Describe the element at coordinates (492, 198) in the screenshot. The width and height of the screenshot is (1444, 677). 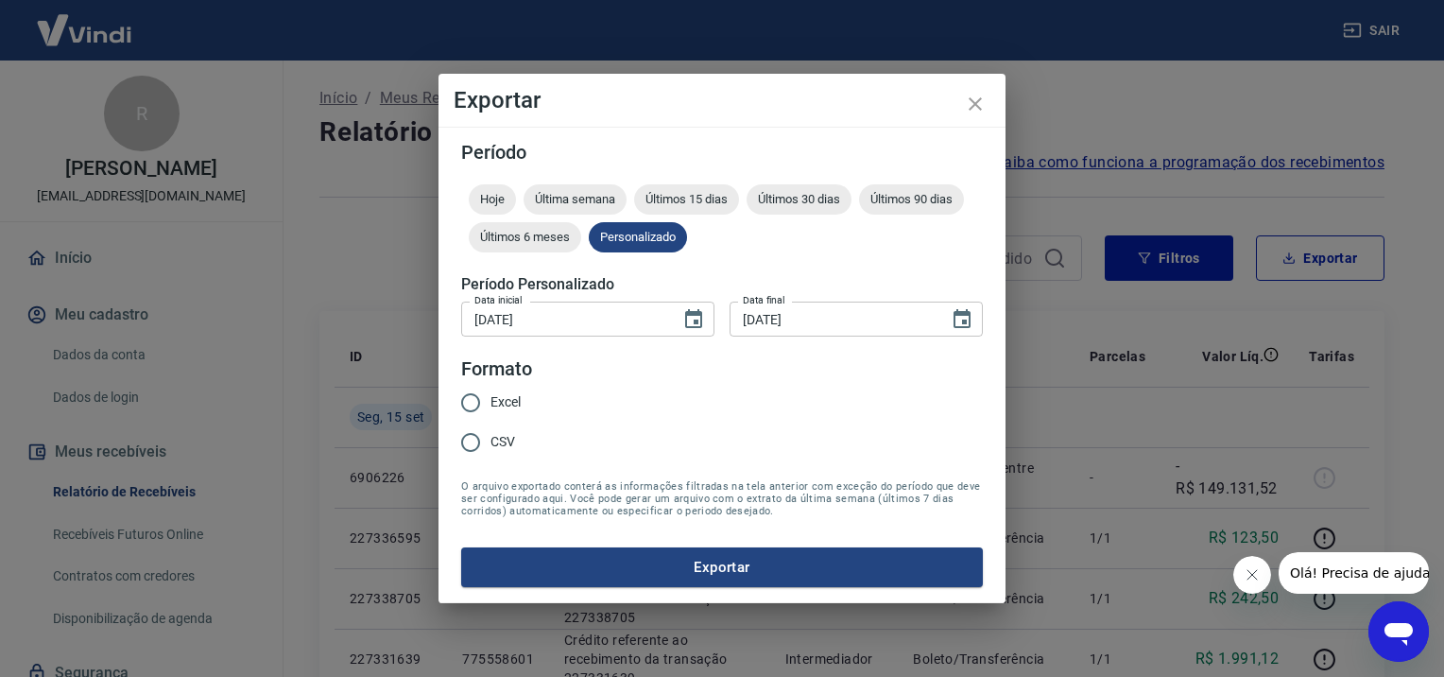
I see `span: Hoje` at that location.